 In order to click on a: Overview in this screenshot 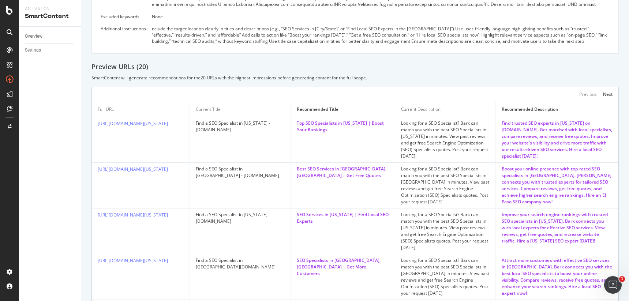, I will do `click(50, 36)`.